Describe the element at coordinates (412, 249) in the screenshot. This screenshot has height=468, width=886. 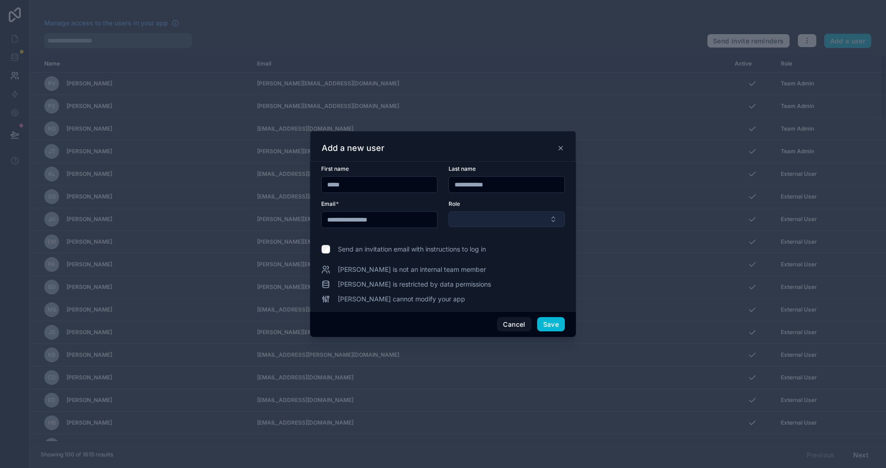
I see `span: Send an invitation email with instructions to log in` at that location.